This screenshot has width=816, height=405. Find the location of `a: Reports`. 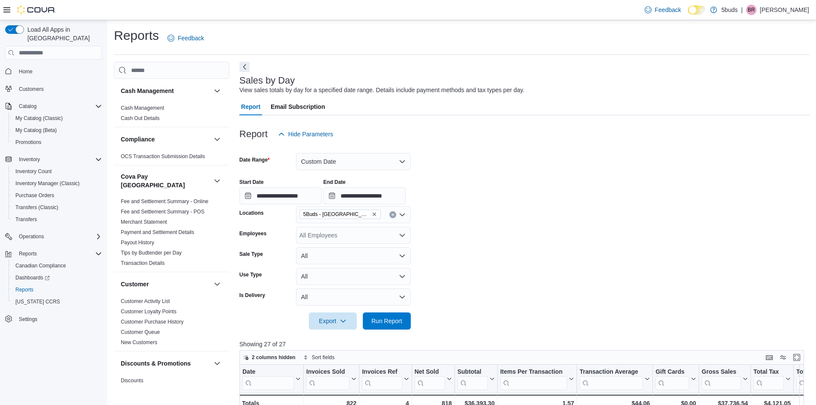

a: Reports is located at coordinates (24, 289).